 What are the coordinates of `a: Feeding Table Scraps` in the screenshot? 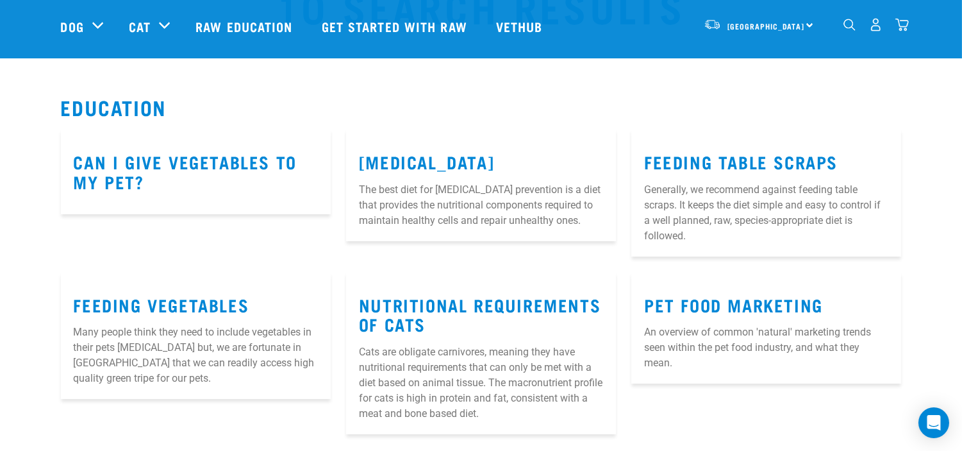 It's located at (741, 161).